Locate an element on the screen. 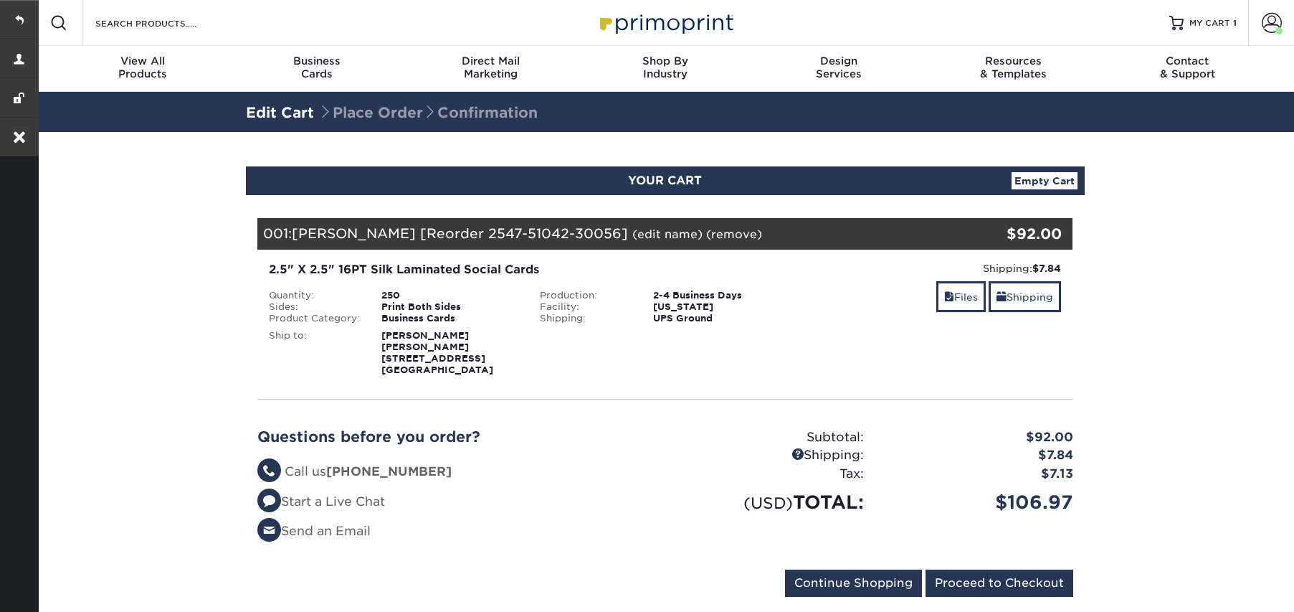 Image resolution: width=1294 pixels, height=612 pixels. div: Quantity: is located at coordinates (315, 295).